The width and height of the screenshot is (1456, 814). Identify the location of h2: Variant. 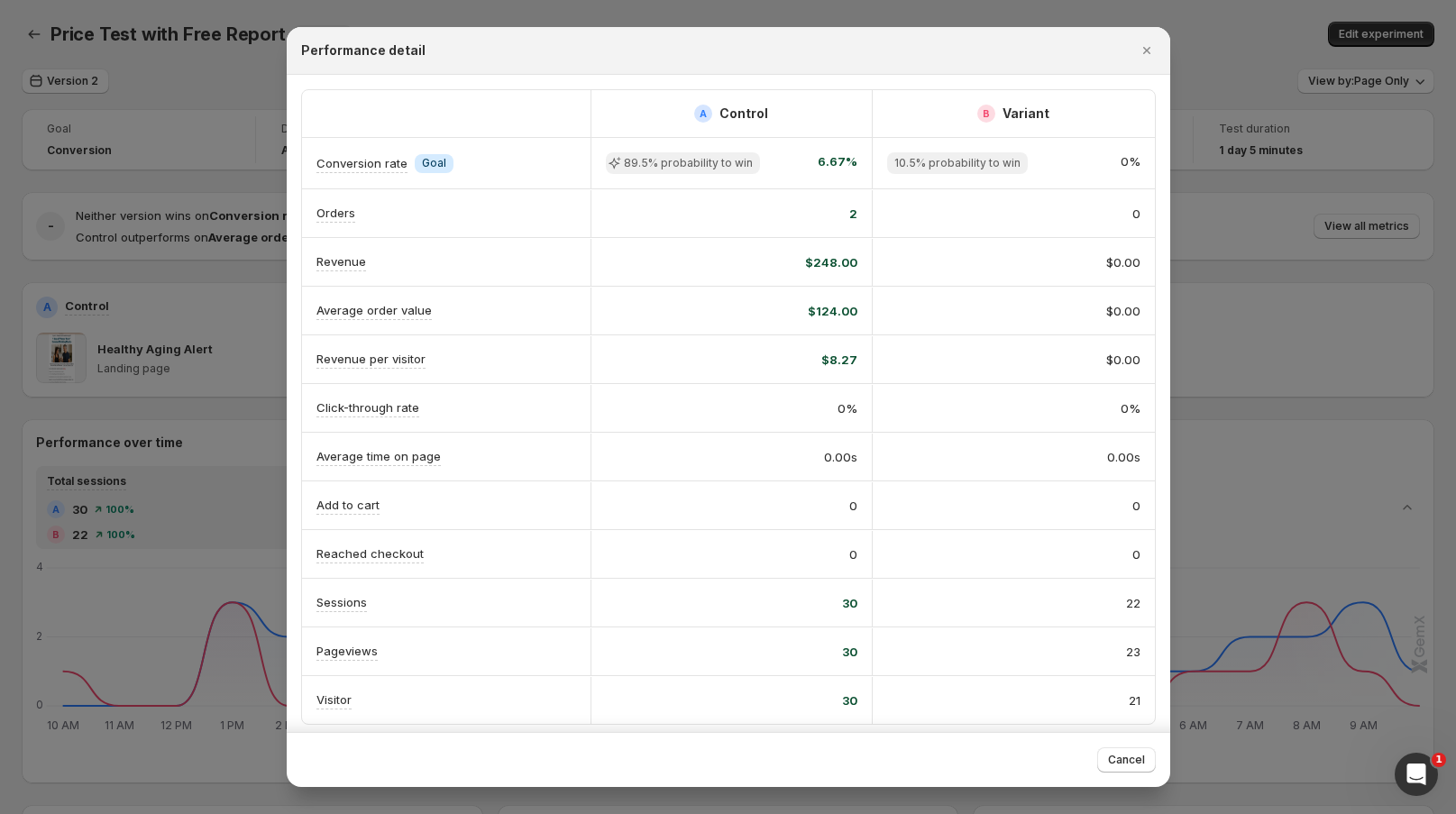
(1026, 114).